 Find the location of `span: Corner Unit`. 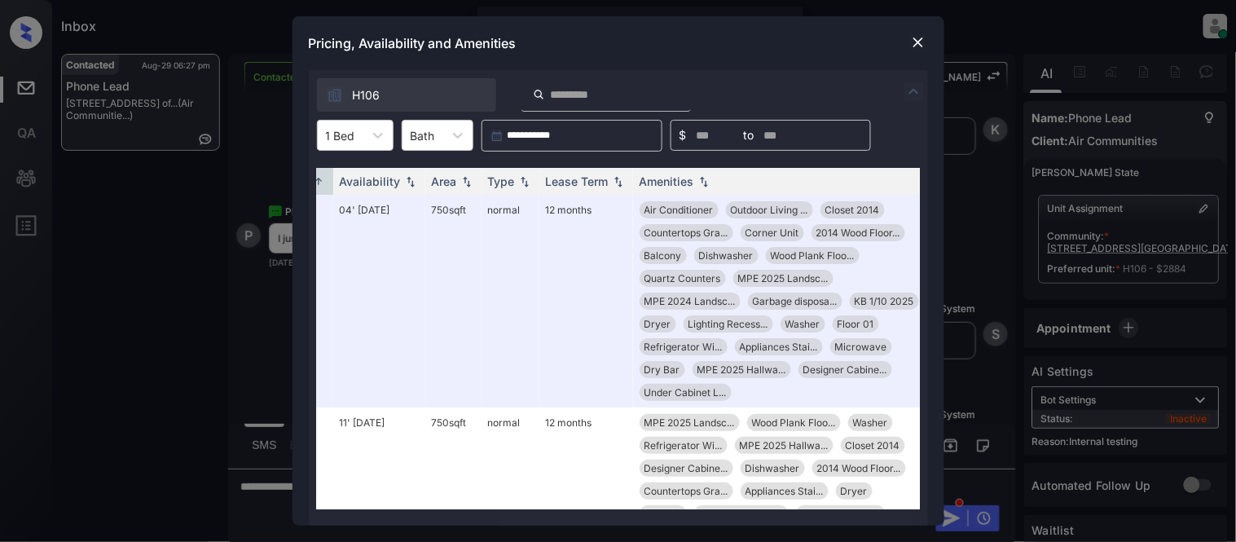

span: Corner Unit is located at coordinates (772, 232).